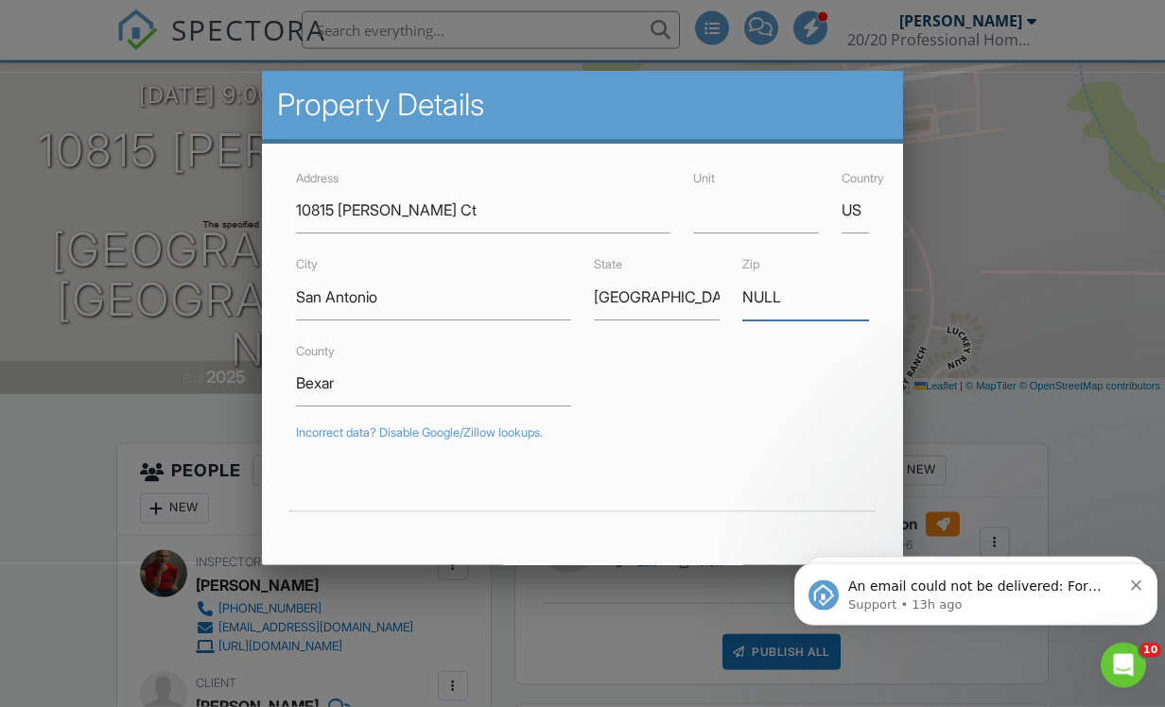 This screenshot has height=707, width=1165. What do you see at coordinates (582, 433) in the screenshot?
I see `div: Incorrect data? Disable Google/Zillow lookups.` at bounding box center [582, 433].